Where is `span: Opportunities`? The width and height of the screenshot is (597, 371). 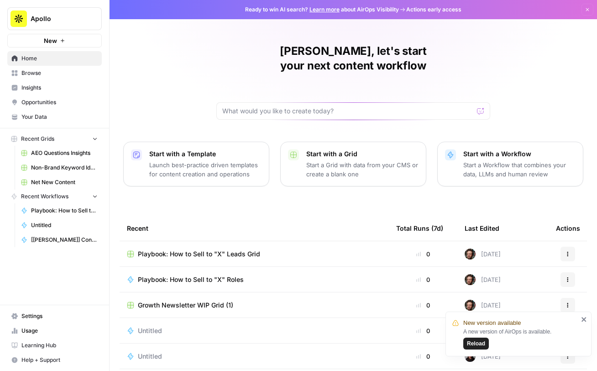 span: Opportunities is located at coordinates (59, 102).